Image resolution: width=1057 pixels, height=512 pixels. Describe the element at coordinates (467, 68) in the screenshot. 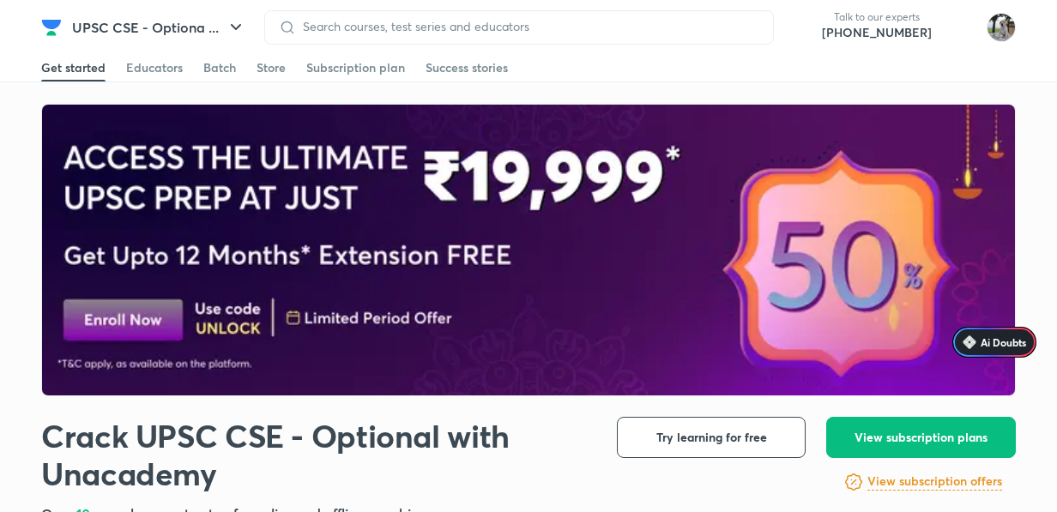

I see `div: Success stories` at that location.